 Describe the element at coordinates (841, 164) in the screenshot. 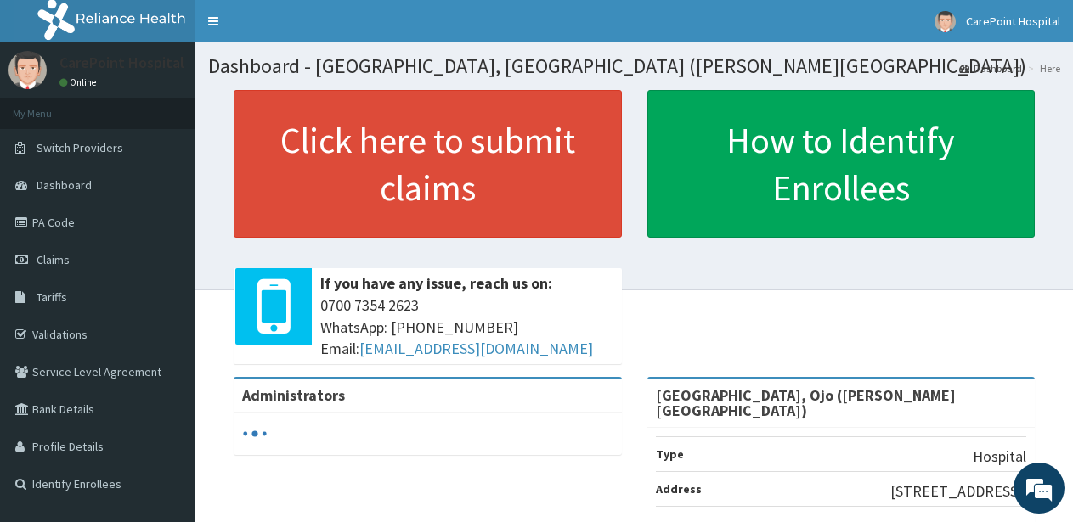

I see `a: How to Identify Enrollees` at that location.